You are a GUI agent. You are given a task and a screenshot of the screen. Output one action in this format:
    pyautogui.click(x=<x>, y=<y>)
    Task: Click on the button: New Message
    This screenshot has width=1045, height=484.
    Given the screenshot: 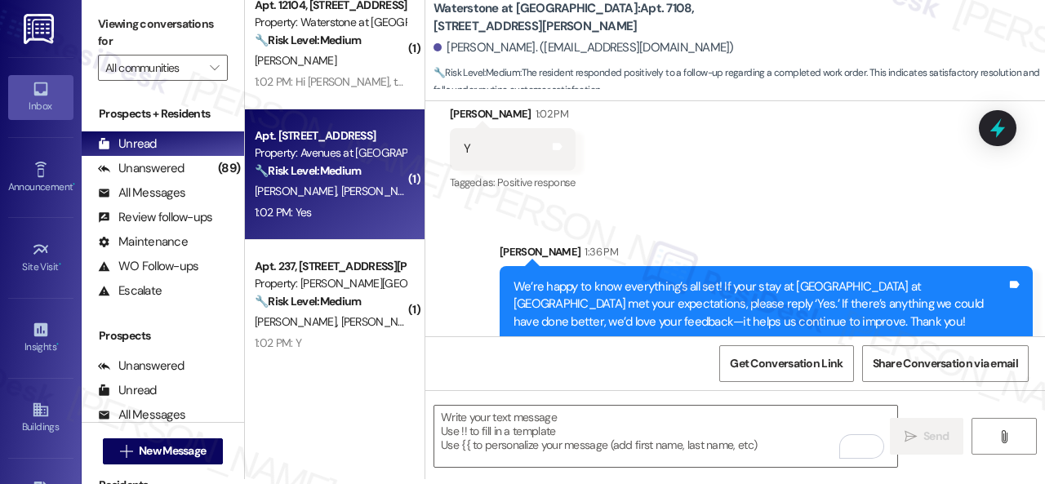 What is the action you would take?
    pyautogui.click(x=163, y=452)
    